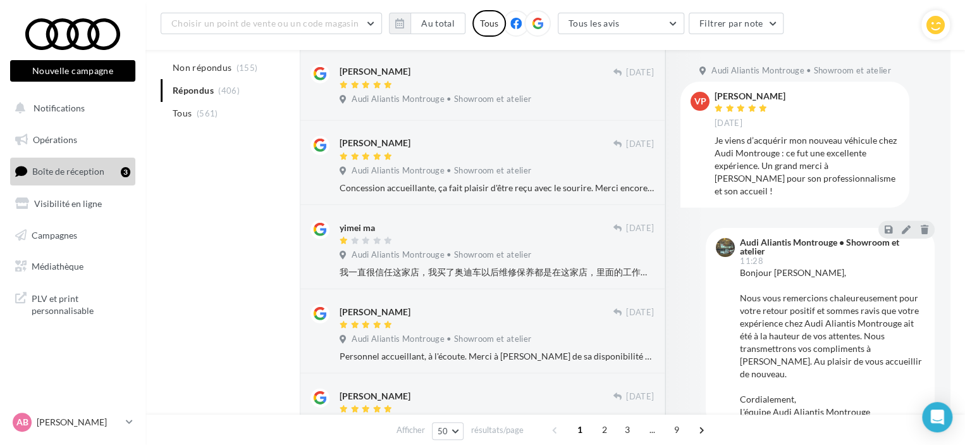 The height and width of the screenshot is (445, 965). What do you see at coordinates (73, 171) in the screenshot?
I see `a: Boîte de réception3` at bounding box center [73, 171].